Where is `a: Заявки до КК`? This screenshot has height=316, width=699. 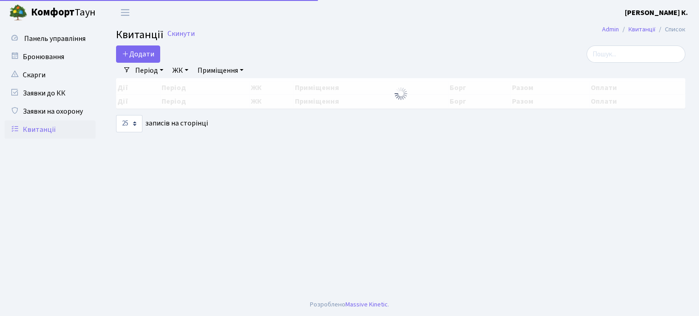
a: Заявки до КК is located at coordinates (50, 93).